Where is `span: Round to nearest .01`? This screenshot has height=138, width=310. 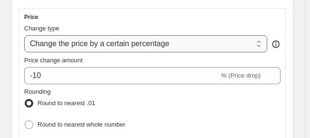 span: Round to nearest .01 is located at coordinates (66, 102).